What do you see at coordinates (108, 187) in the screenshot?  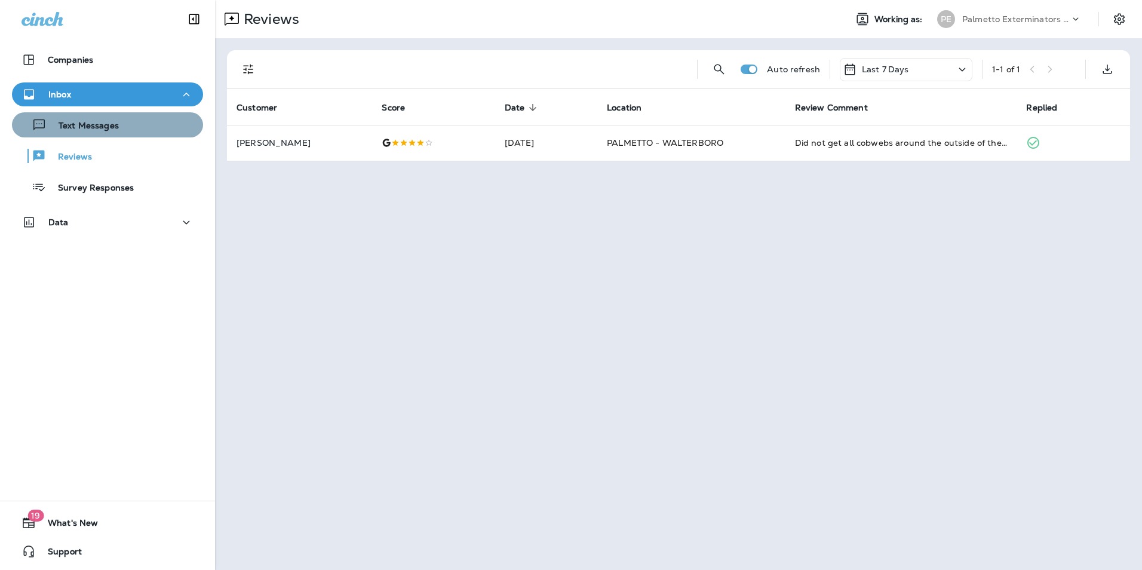 I see `button: Survey Responses` at bounding box center [108, 187].